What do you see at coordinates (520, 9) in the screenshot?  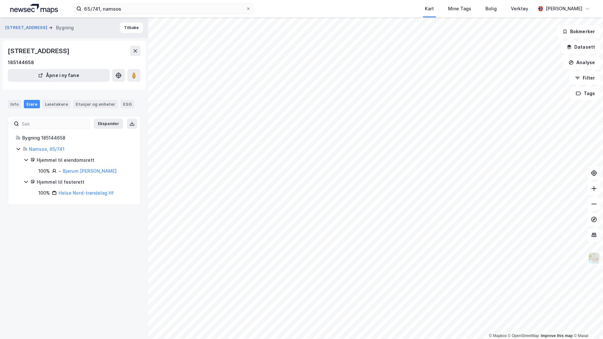 I see `div: Verktøy` at bounding box center [520, 9].